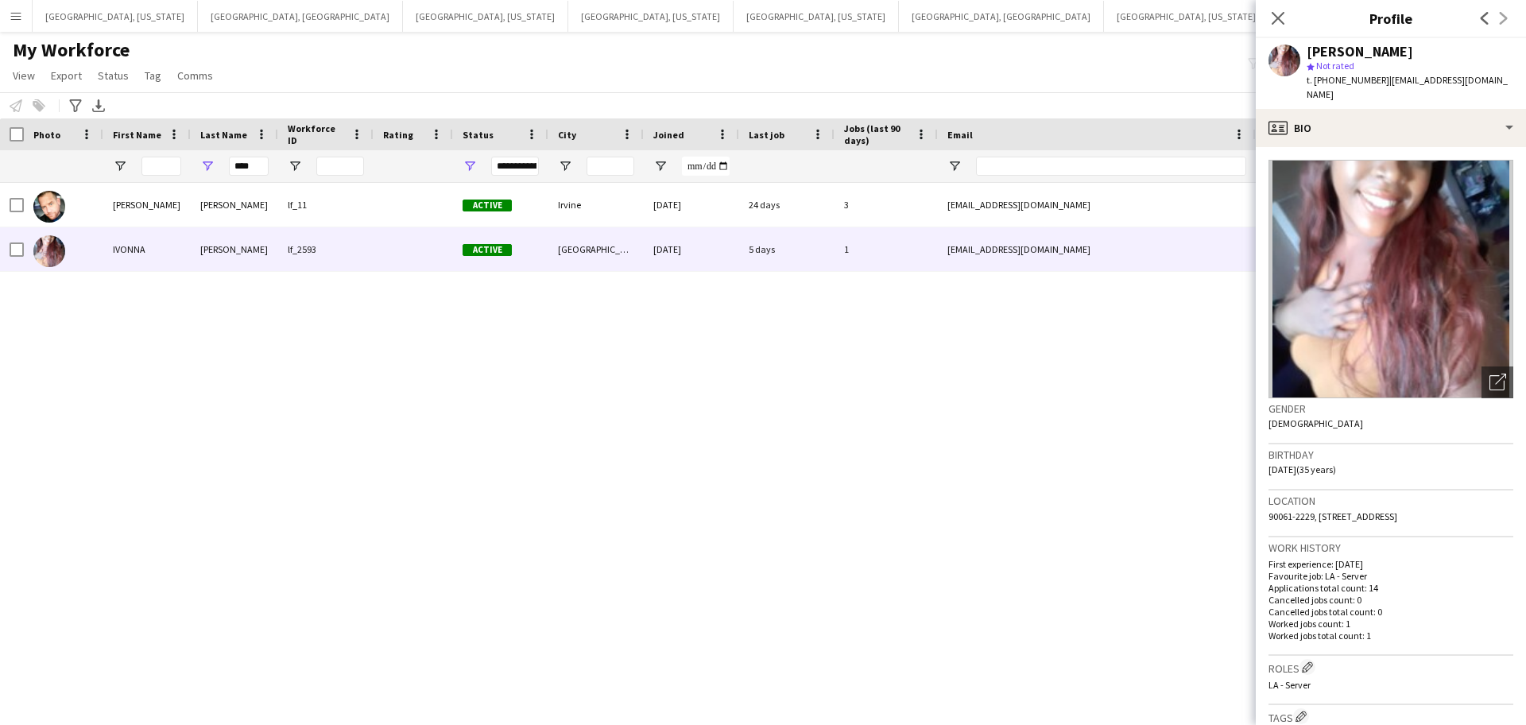 The height and width of the screenshot is (725, 1526). I want to click on h3: Tags, so click(1391, 716).